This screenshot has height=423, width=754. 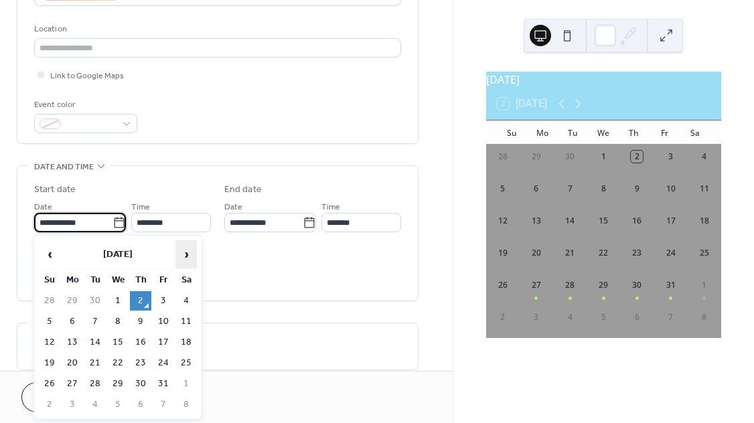 What do you see at coordinates (141, 342) in the screenshot?
I see `td: 16` at bounding box center [141, 342].